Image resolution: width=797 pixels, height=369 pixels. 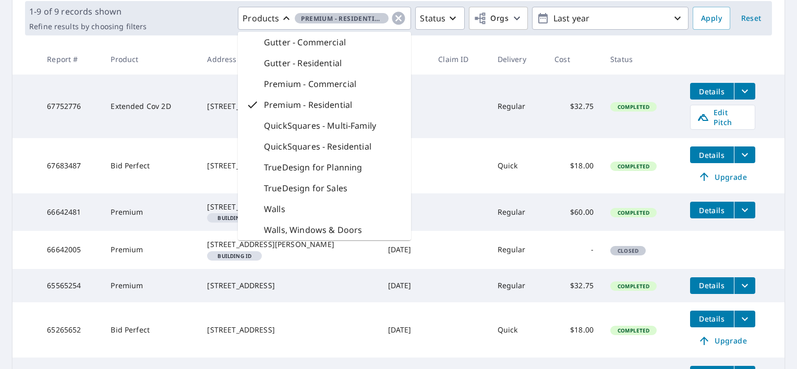 What do you see at coordinates (305, 42) in the screenshot?
I see `p: Gutter - Commercial` at bounding box center [305, 42].